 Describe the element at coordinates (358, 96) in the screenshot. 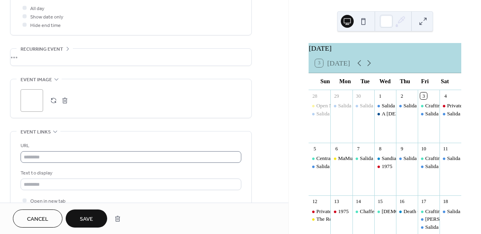

I see `div: 30` at that location.